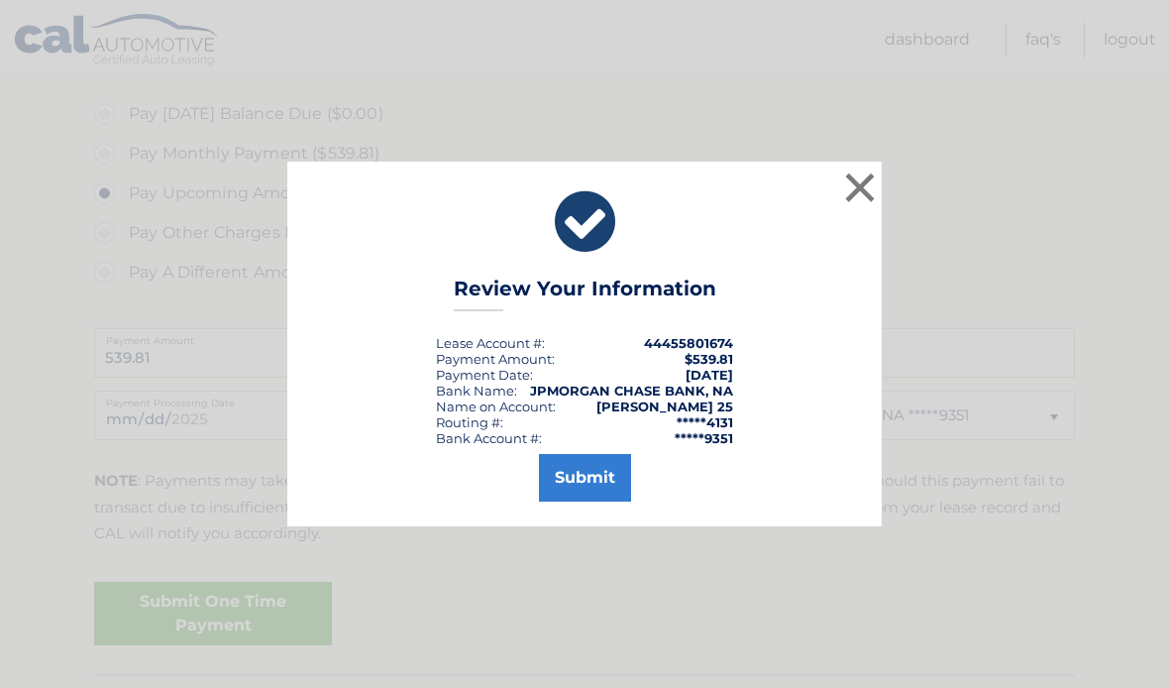  What do you see at coordinates (470, 422) in the screenshot?
I see `div: Routing #:` at bounding box center [470, 422].